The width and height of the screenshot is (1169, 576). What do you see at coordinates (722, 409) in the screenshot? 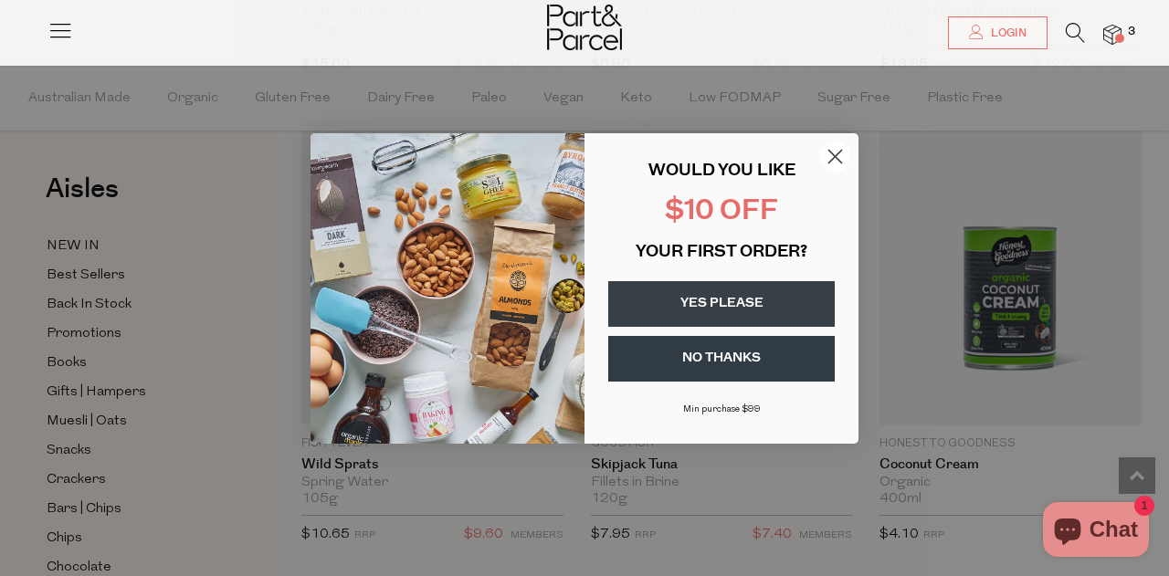
I see `span: Min purchase $99` at bounding box center [722, 409].